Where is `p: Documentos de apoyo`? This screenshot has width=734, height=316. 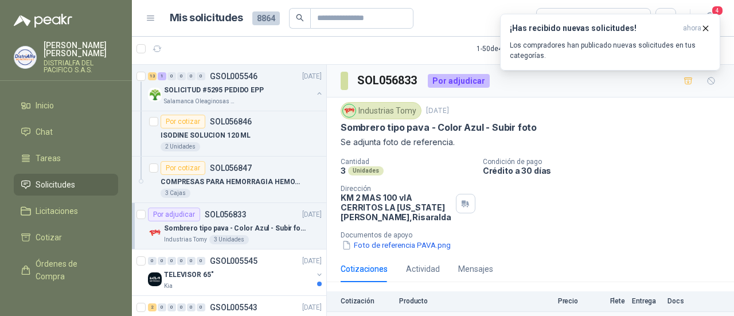 p: Documentos de apoyo is located at coordinates (535, 235).